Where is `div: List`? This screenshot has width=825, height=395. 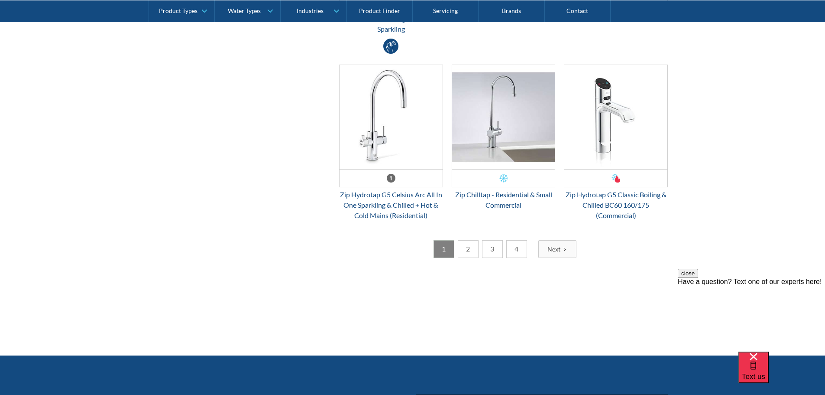 div: List is located at coordinates (504, 249).